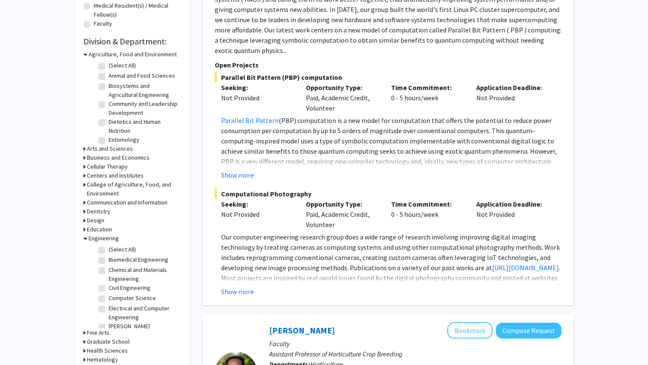  What do you see at coordinates (144, 108) in the screenshot?
I see `label: Community and Leadership Development` at bounding box center [144, 108].